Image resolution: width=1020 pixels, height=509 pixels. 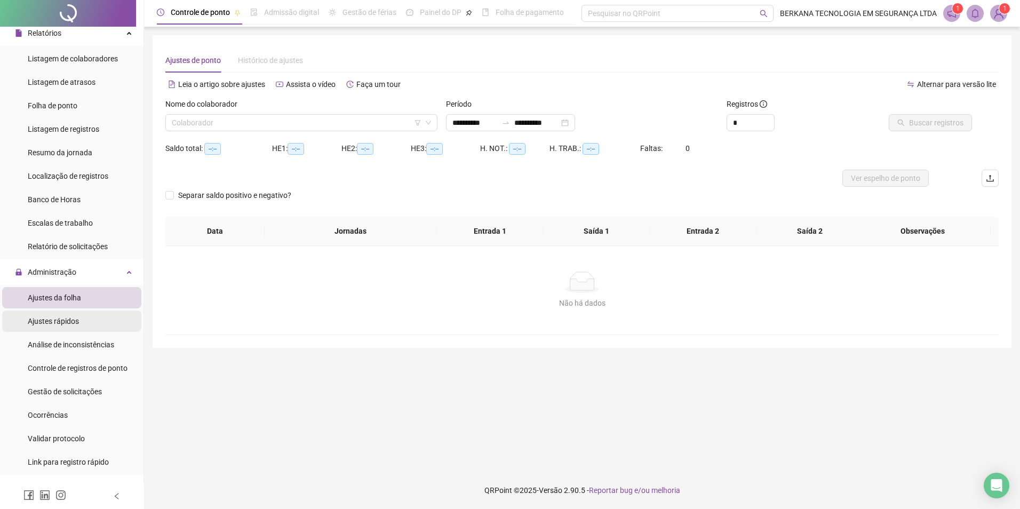 What do you see at coordinates (350, 84) in the screenshot?
I see `span: history` at bounding box center [350, 84].